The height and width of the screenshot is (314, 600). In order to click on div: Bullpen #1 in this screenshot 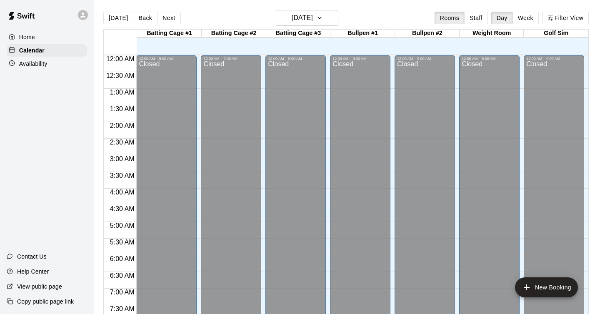, I will do `click(363, 33)`.